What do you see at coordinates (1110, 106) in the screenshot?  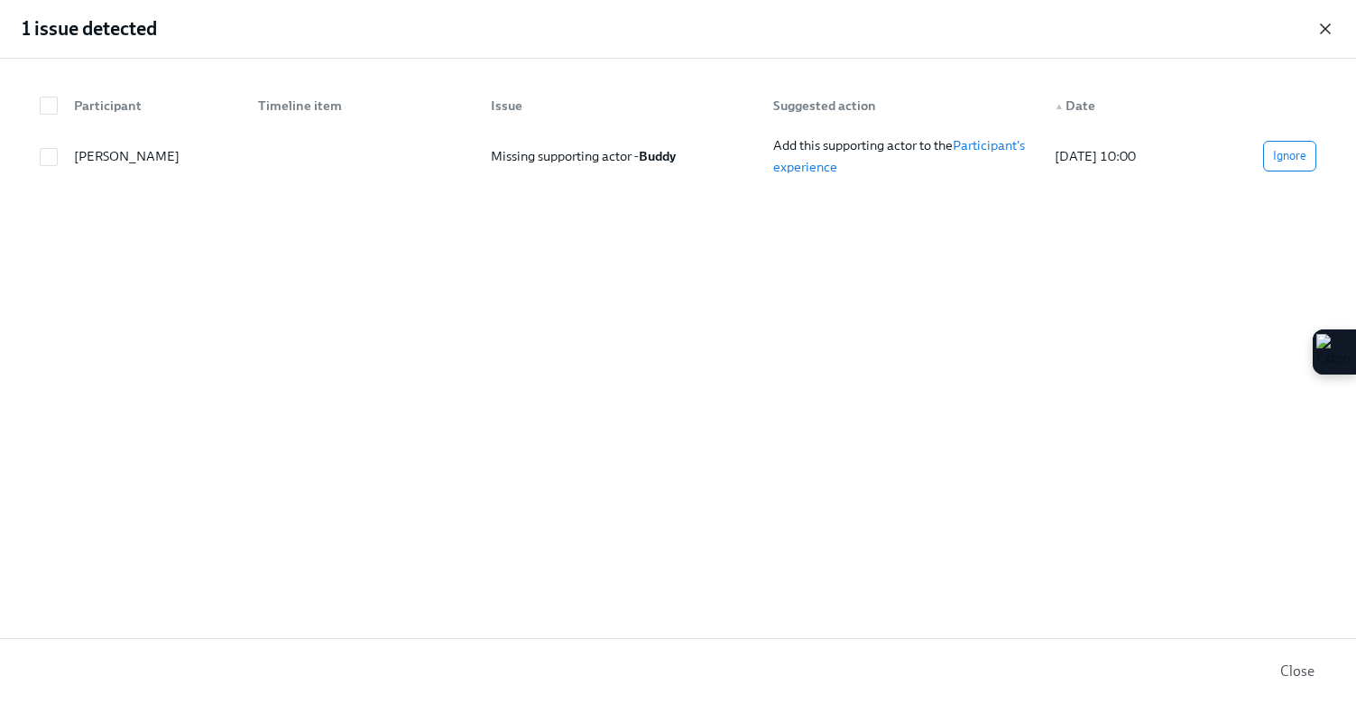 I see `div: ▲Date` at bounding box center [1110, 106].